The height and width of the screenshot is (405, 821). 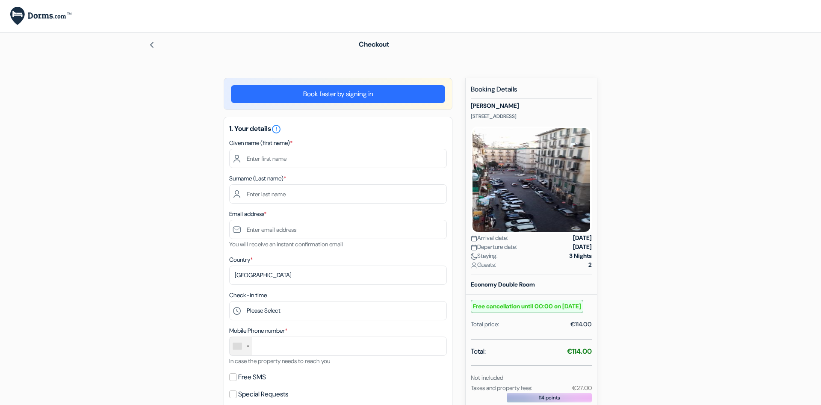 I want to click on img: left_arrow.svg, so click(x=152, y=45).